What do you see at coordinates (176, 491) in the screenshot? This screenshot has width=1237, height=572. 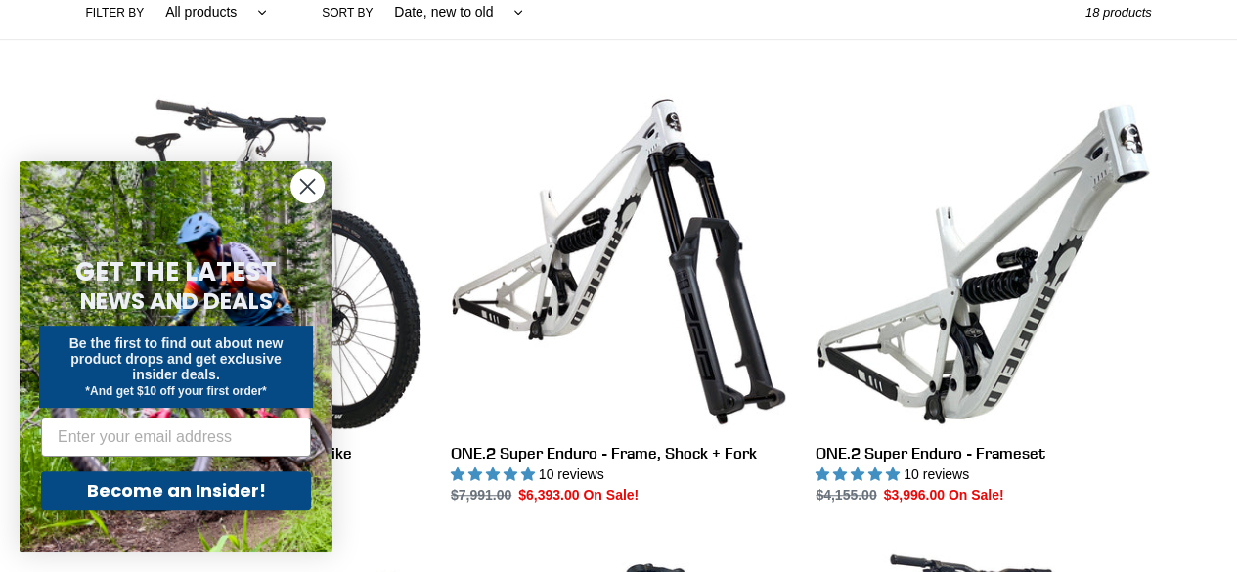 I see `button: Become an Insider!` at bounding box center [176, 491].